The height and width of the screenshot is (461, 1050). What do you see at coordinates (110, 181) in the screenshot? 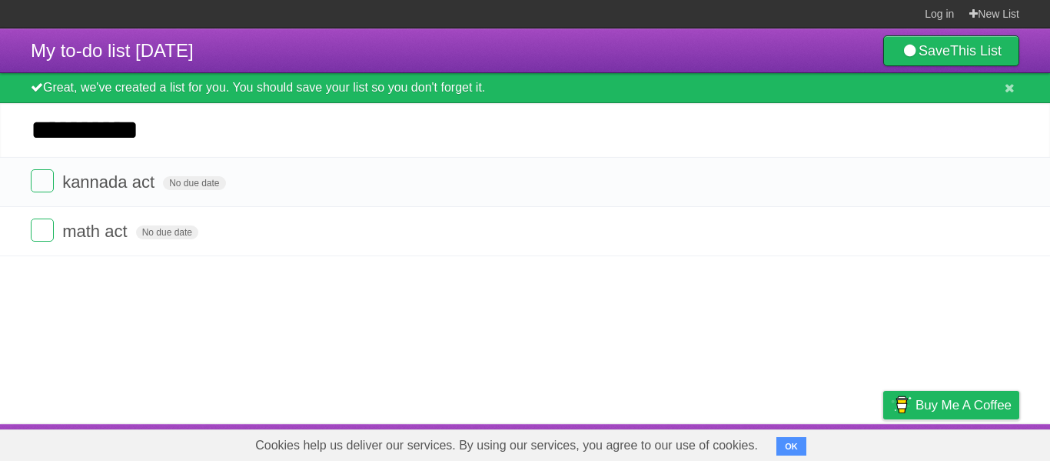
I see `span: kannada act` at bounding box center [110, 181].